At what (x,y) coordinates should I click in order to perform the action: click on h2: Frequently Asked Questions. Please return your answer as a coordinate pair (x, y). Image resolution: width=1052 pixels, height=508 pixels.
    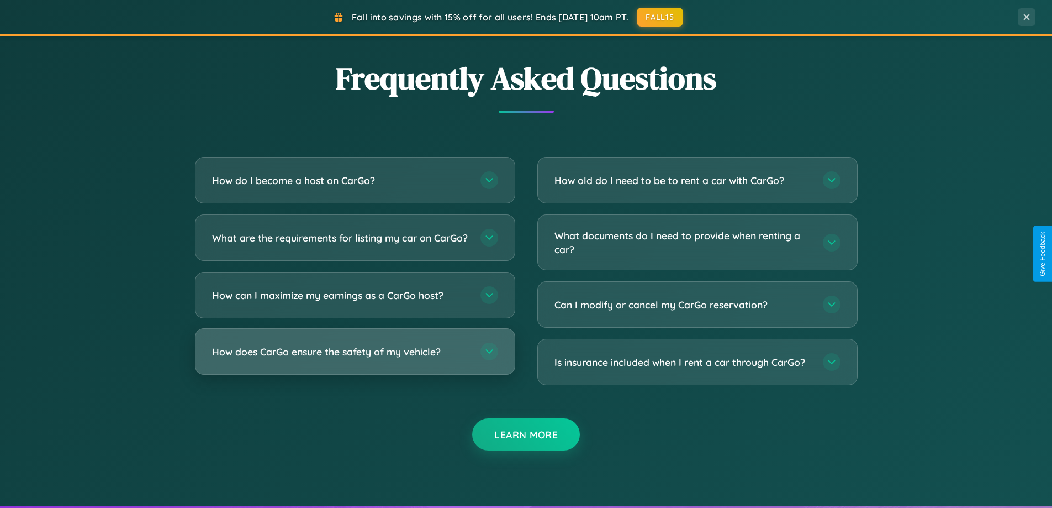
    Looking at the image, I should click on (526, 78).